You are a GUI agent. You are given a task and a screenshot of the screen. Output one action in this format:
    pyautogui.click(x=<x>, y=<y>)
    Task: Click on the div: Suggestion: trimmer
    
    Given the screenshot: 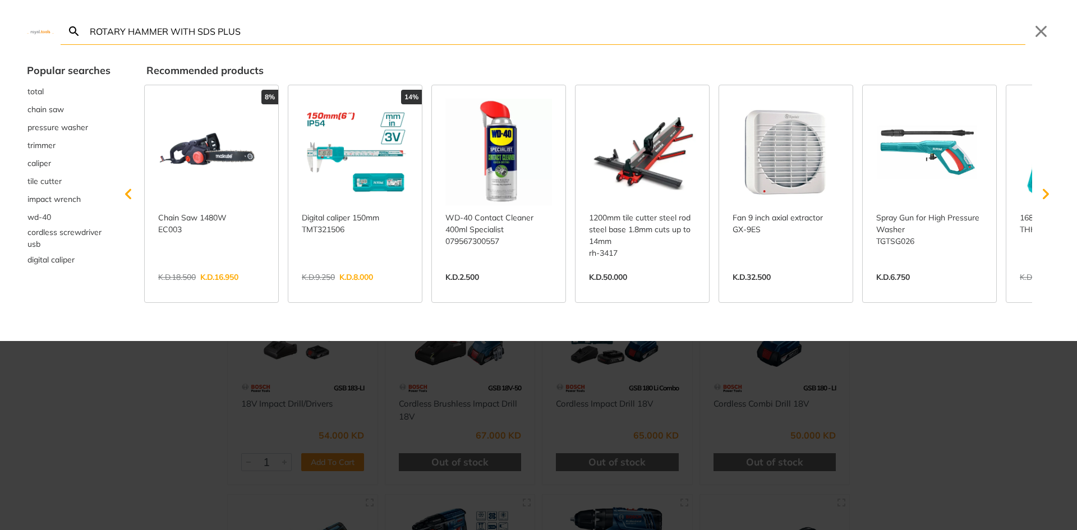 What is the action you would take?
    pyautogui.click(x=68, y=145)
    